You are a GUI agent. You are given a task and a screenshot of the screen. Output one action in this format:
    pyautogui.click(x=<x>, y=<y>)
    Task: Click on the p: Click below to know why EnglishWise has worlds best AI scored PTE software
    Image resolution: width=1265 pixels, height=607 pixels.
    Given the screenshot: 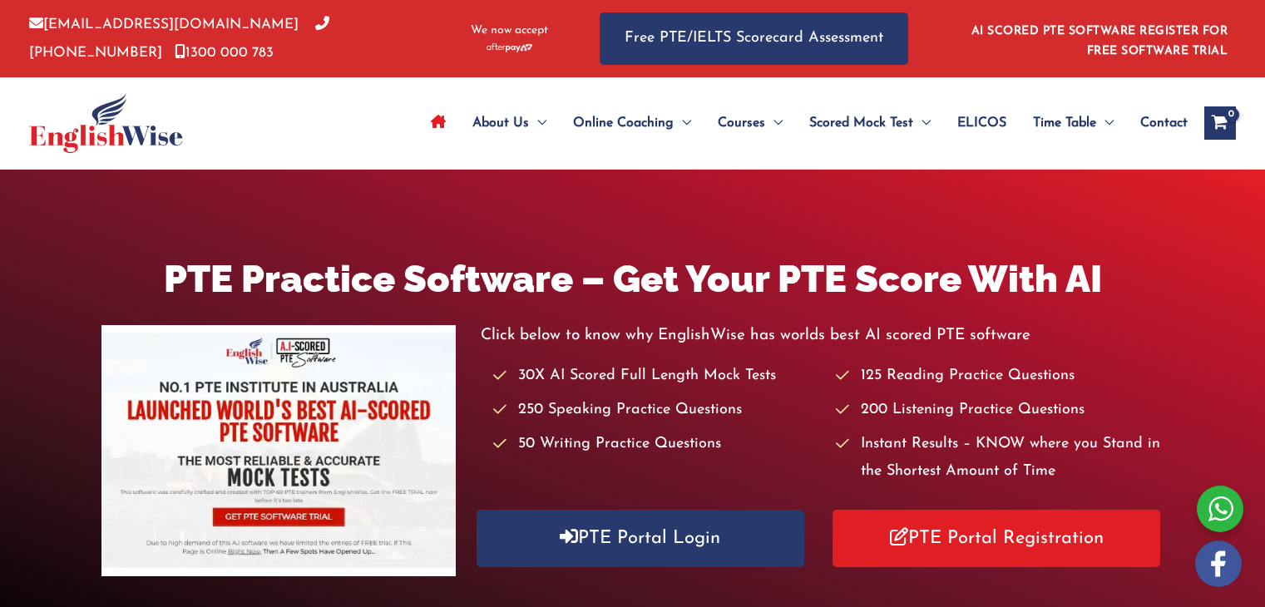 What is the action you would take?
    pyautogui.click(x=822, y=335)
    